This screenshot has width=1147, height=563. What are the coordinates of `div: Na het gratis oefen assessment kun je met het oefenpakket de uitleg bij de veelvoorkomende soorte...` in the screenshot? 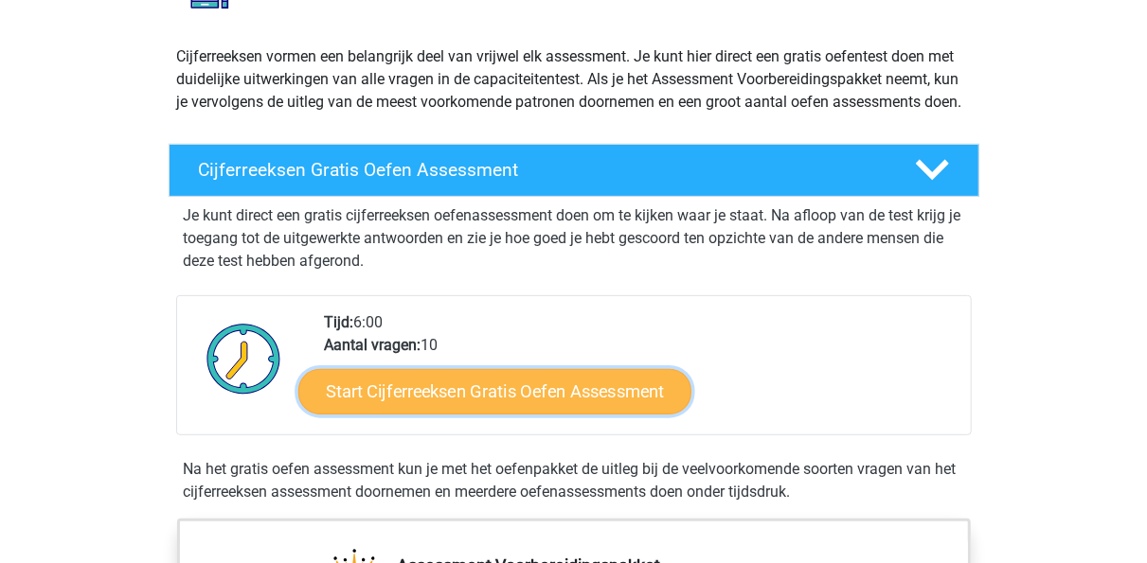 It's located at (574, 481).